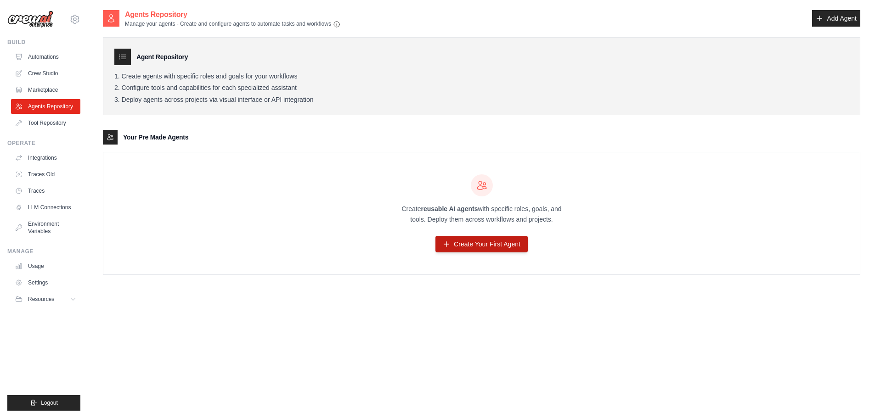 This screenshot has height=418, width=875. What do you see at coordinates (45, 158) in the screenshot?
I see `a: Integrations` at bounding box center [45, 158].